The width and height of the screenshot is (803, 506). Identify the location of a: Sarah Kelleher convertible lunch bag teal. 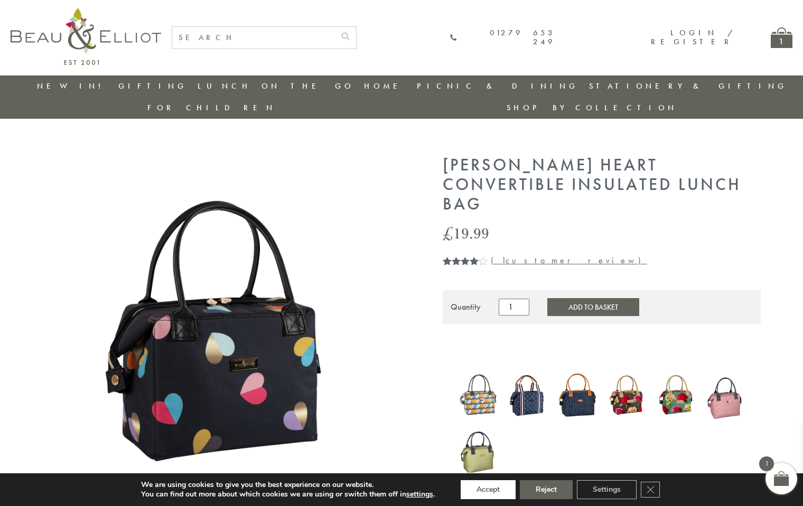
(676, 397).